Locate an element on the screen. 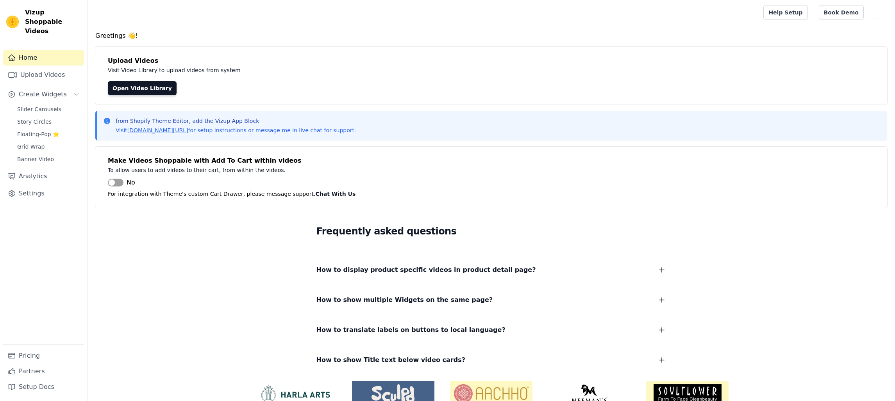 This screenshot has width=895, height=401. button: No is located at coordinates (121, 183).